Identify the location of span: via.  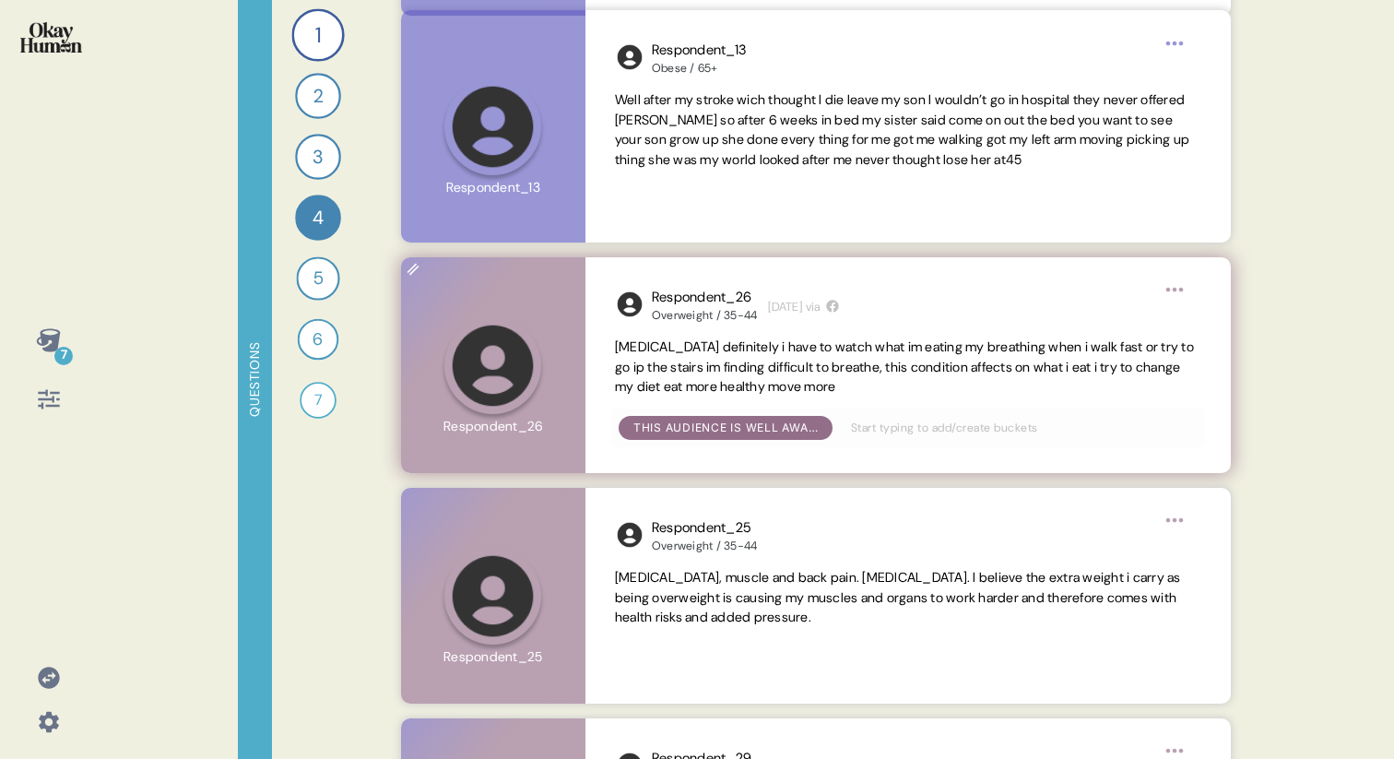
(813, 307).